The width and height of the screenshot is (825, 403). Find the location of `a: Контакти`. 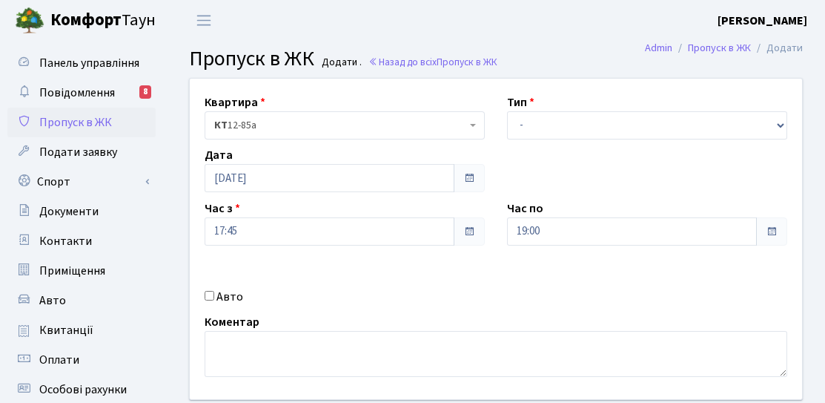

a: Контакти is located at coordinates (82, 241).